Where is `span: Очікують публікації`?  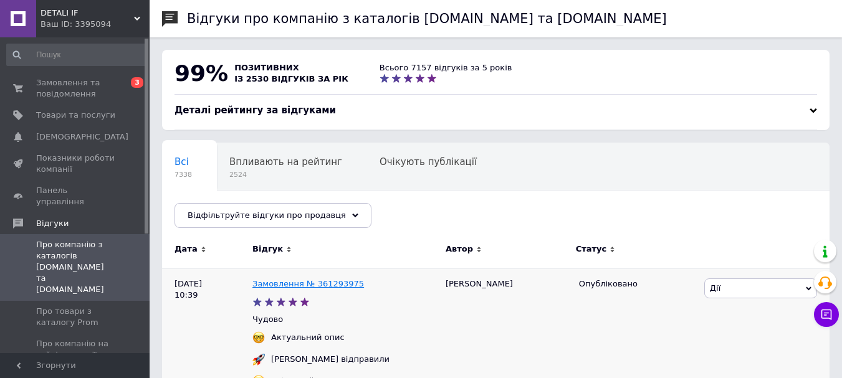
span: Очікують публікації is located at coordinates (428, 162).